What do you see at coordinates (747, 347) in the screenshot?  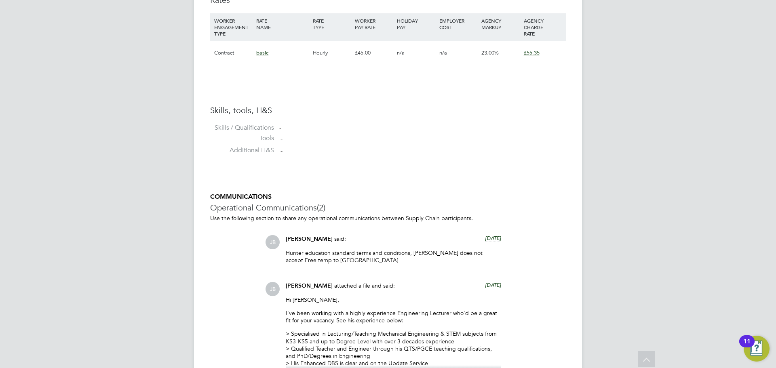 I see `div: 11` at bounding box center [747, 347].